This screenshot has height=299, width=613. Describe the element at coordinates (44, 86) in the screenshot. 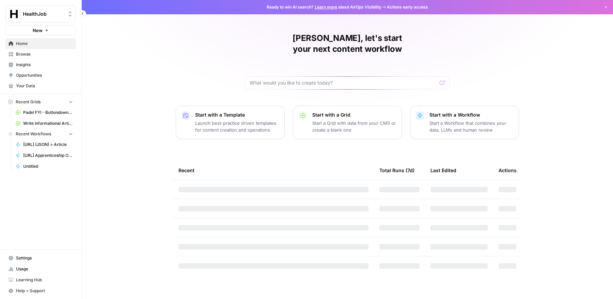

I see `span: Your Data` at that location.